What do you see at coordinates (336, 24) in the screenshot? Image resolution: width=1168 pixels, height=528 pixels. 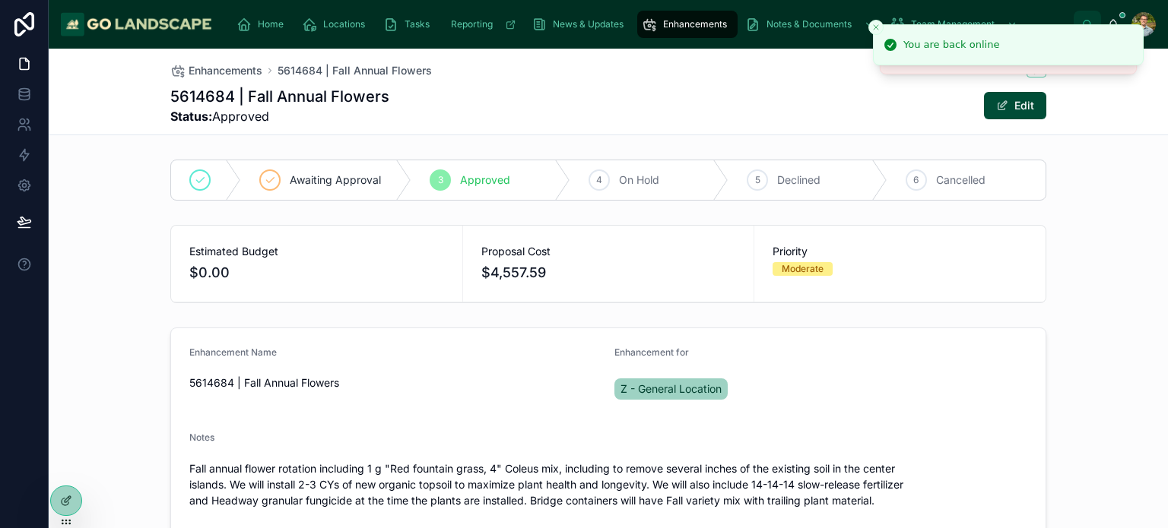 I see `a: Locations` at bounding box center [336, 24].